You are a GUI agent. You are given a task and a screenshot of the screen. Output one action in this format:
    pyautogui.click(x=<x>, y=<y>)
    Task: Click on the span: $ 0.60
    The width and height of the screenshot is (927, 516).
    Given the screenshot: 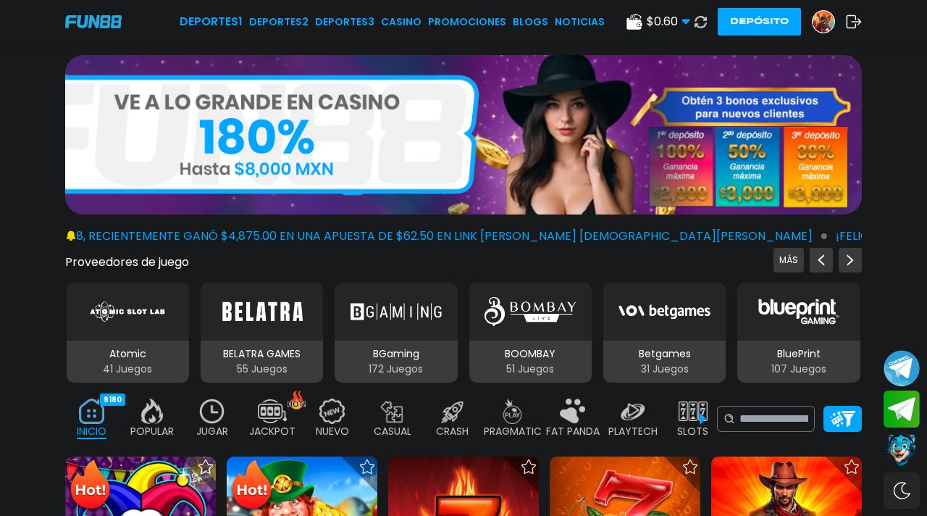 What is the action you would take?
    pyautogui.click(x=669, y=22)
    